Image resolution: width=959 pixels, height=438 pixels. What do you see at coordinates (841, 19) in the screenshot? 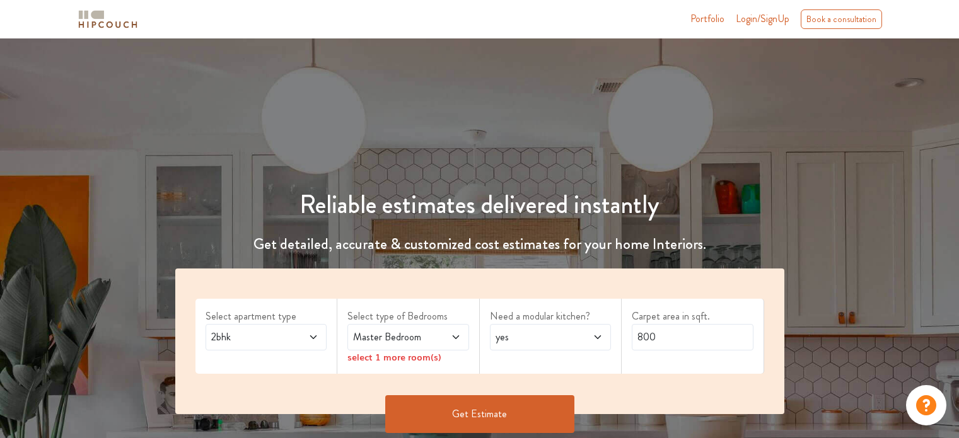
I see `div: Book a consultation` at bounding box center [841, 19].